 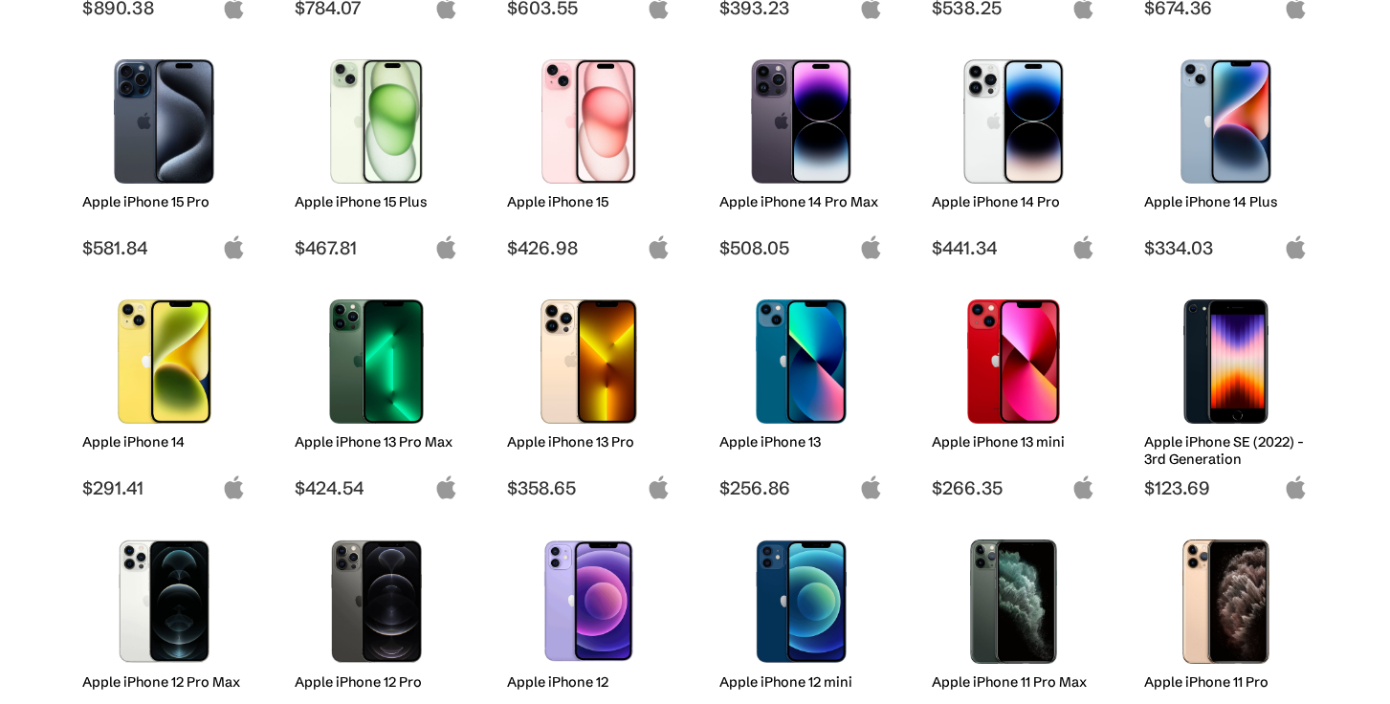 What do you see at coordinates (588, 682) in the screenshot?
I see `h2: Apple iPhone 12` at bounding box center [588, 682].